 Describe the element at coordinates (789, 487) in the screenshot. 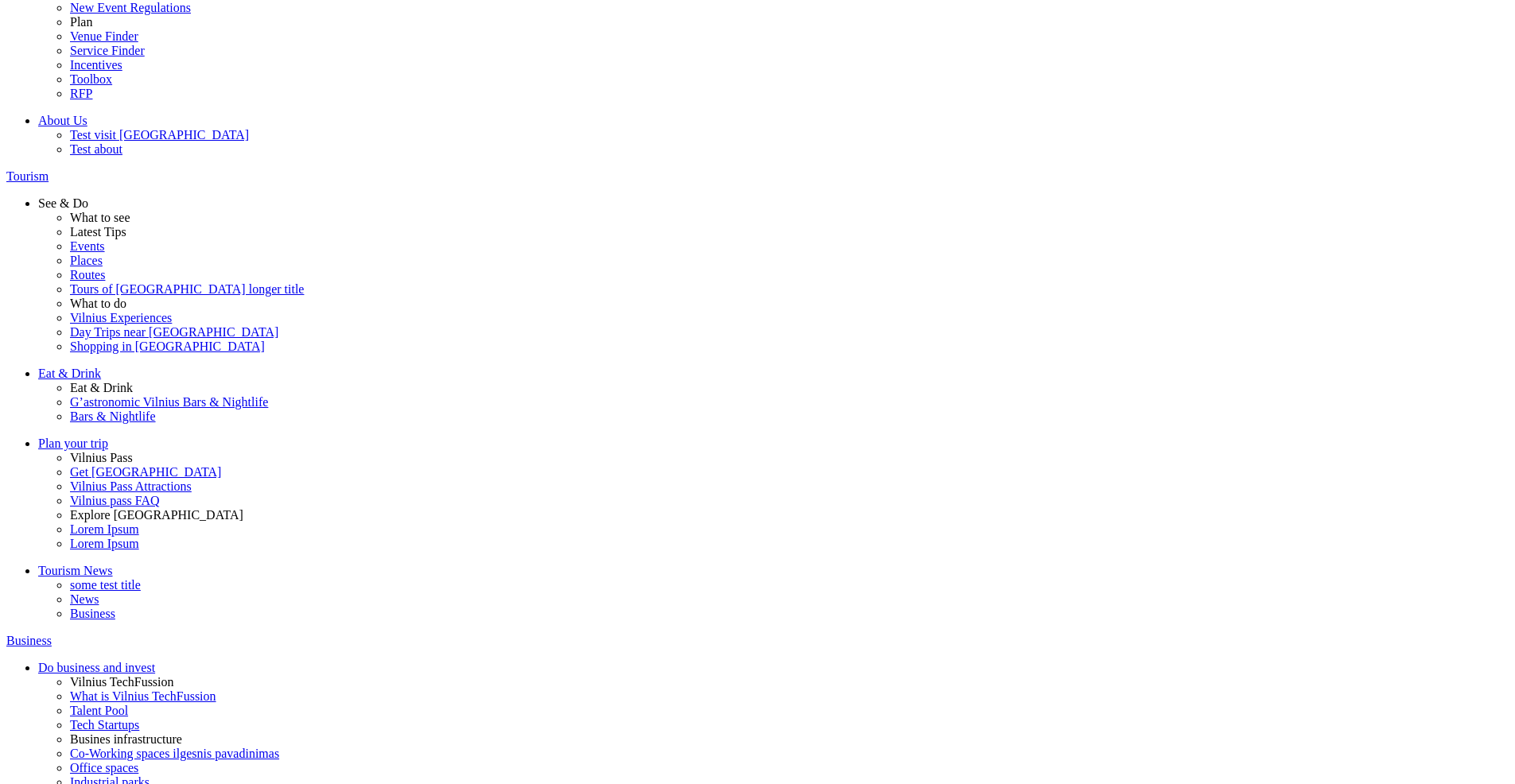

I see `a: Vilnius Pass Attractions` at that location.